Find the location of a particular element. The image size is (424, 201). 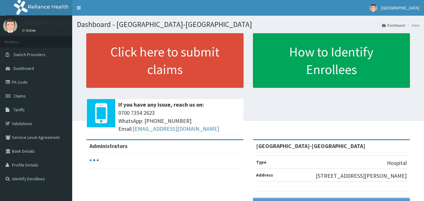

a: Dashboard is located at coordinates (393, 25).